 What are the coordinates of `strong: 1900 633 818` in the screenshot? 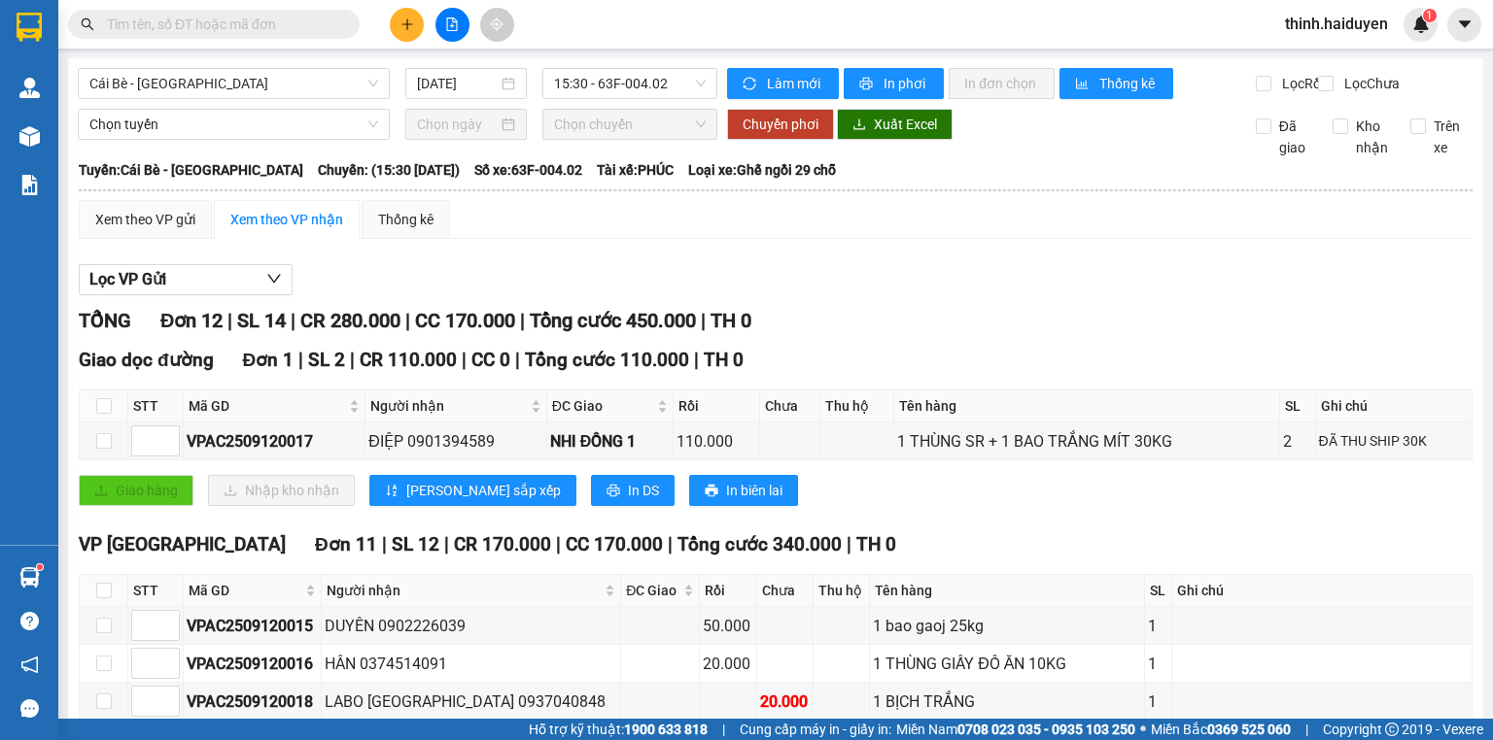 It's located at (666, 730).